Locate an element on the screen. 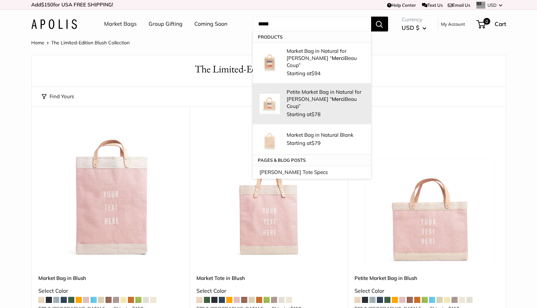 The width and height of the screenshot is (537, 308). a: Email Us is located at coordinates (459, 5).